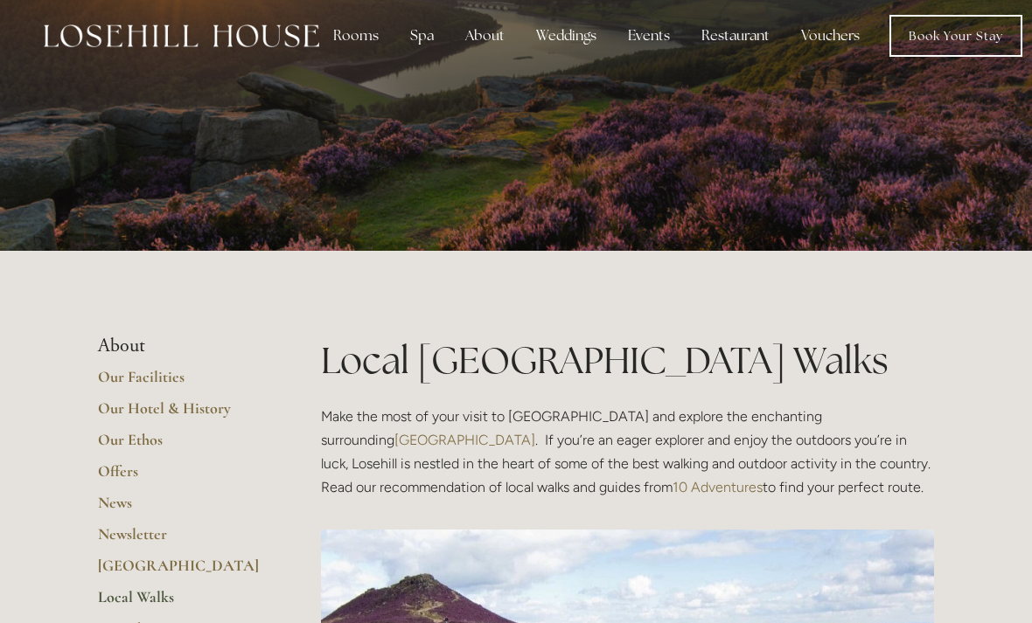  Describe the element at coordinates (181, 346) in the screenshot. I see `li: About` at that location.